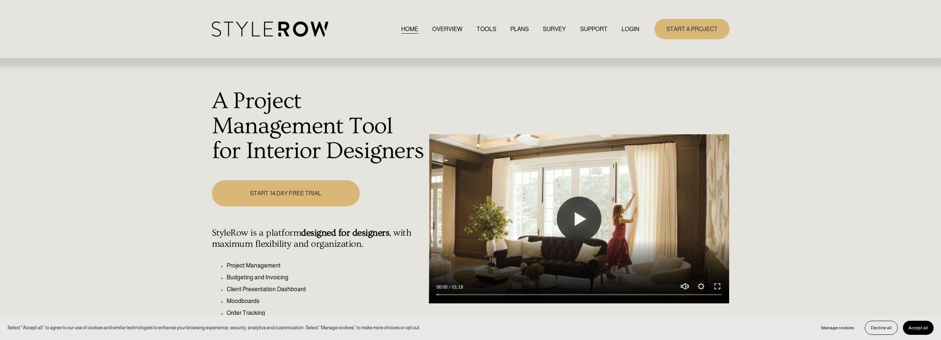  Describe the element at coordinates (594, 29) in the screenshot. I see `a: folder dropdown` at that location.